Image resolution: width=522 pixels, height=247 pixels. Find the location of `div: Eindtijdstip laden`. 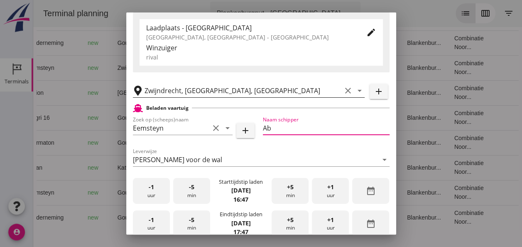

div: Eindtijdstip laden is located at coordinates (240, 214).